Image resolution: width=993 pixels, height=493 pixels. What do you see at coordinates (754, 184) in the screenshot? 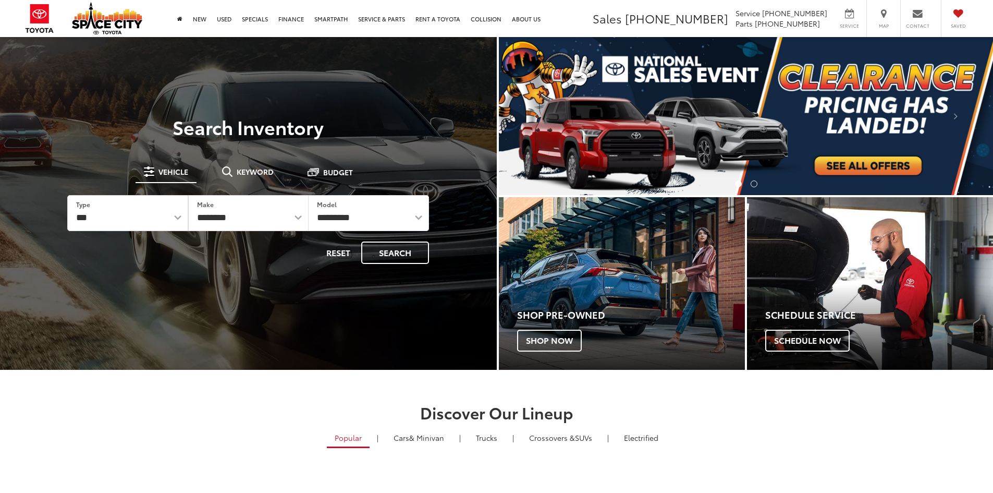
I see `li: Go to slide number 2.` at bounding box center [754, 184].